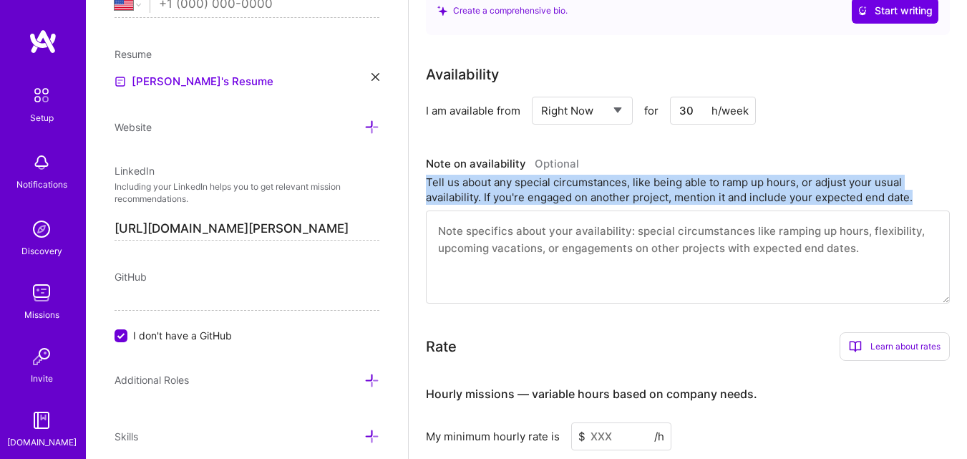 Image resolution: width=967 pixels, height=459 pixels. What do you see at coordinates (557, 163) in the screenshot?
I see `span: Optional` at bounding box center [557, 163].